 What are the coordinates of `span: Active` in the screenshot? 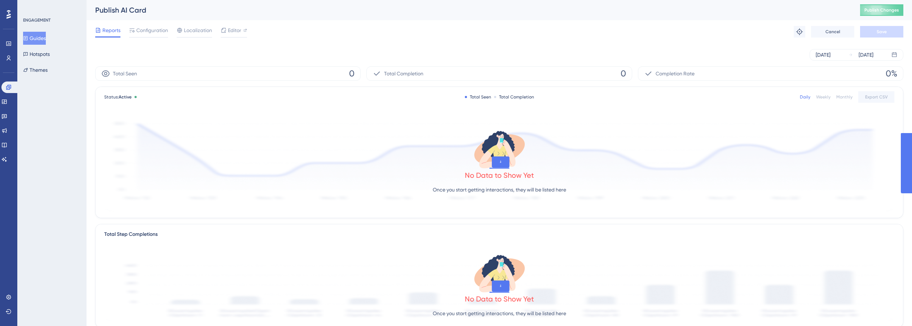 It's located at (125, 97).